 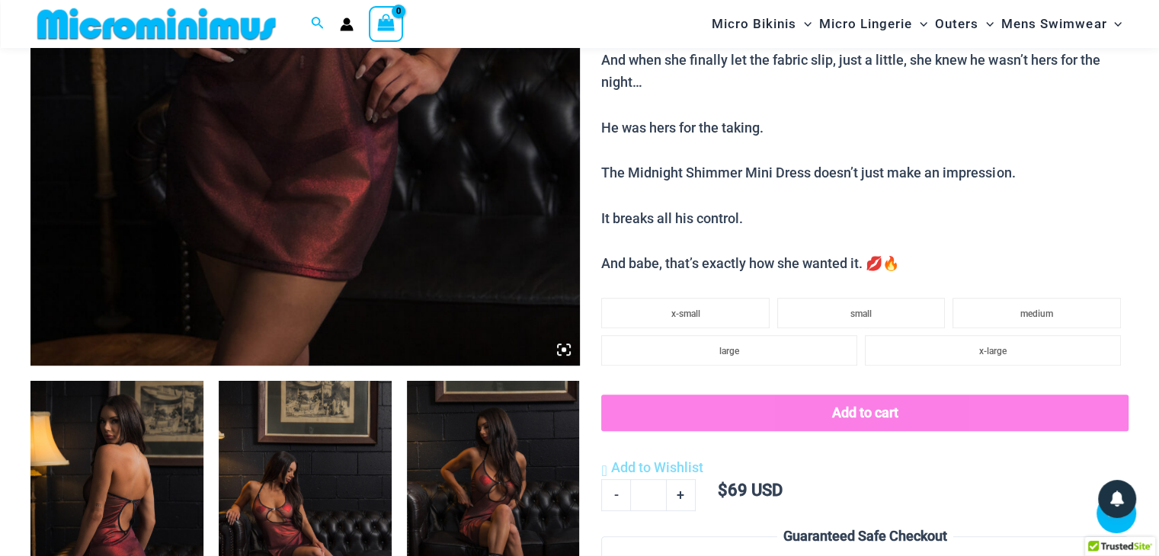 What do you see at coordinates (957, 24) in the screenshot?
I see `span: Outers` at bounding box center [957, 24].